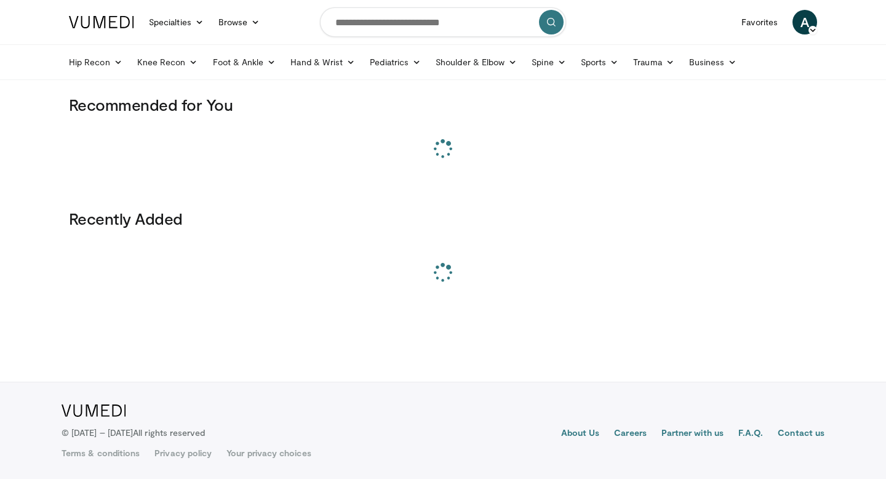 Image resolution: width=886 pixels, height=479 pixels. I want to click on a: Foot & Ankle, so click(244, 62).